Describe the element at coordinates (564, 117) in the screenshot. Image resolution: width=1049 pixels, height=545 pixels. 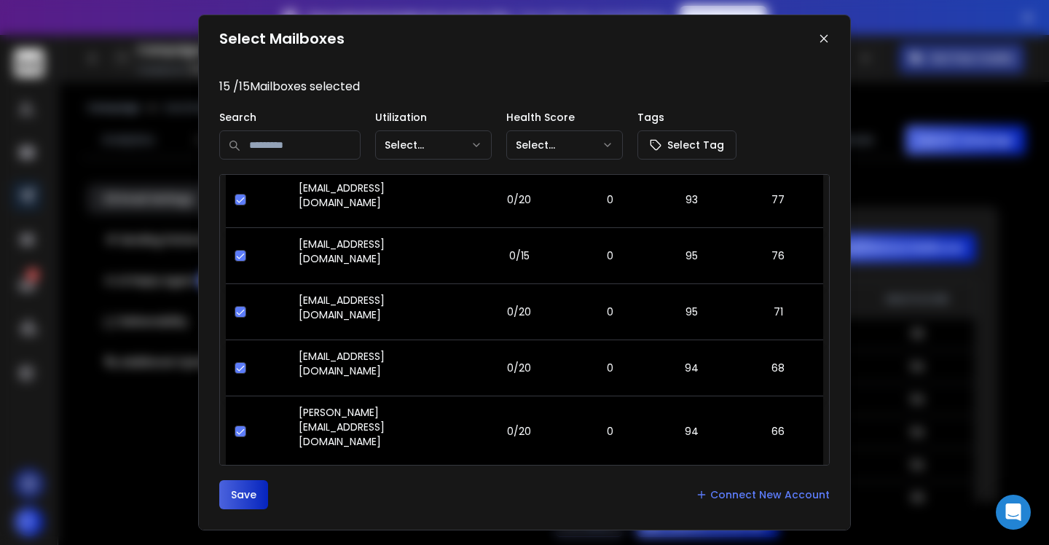
I see `p: Health Score` at that location.